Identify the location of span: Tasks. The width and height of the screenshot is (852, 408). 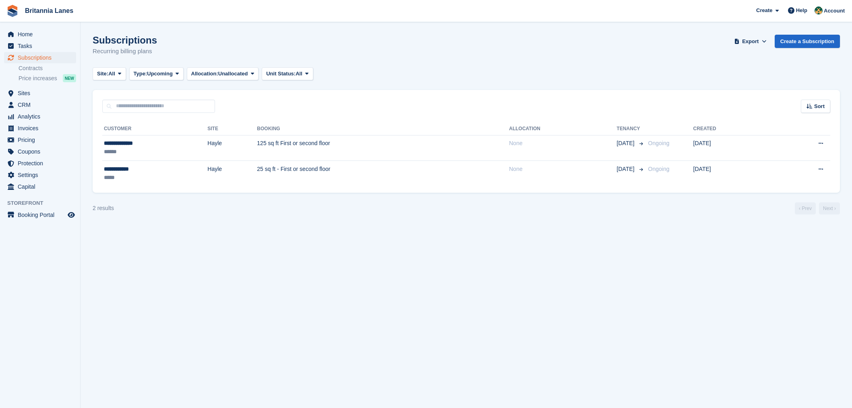
(42, 46).